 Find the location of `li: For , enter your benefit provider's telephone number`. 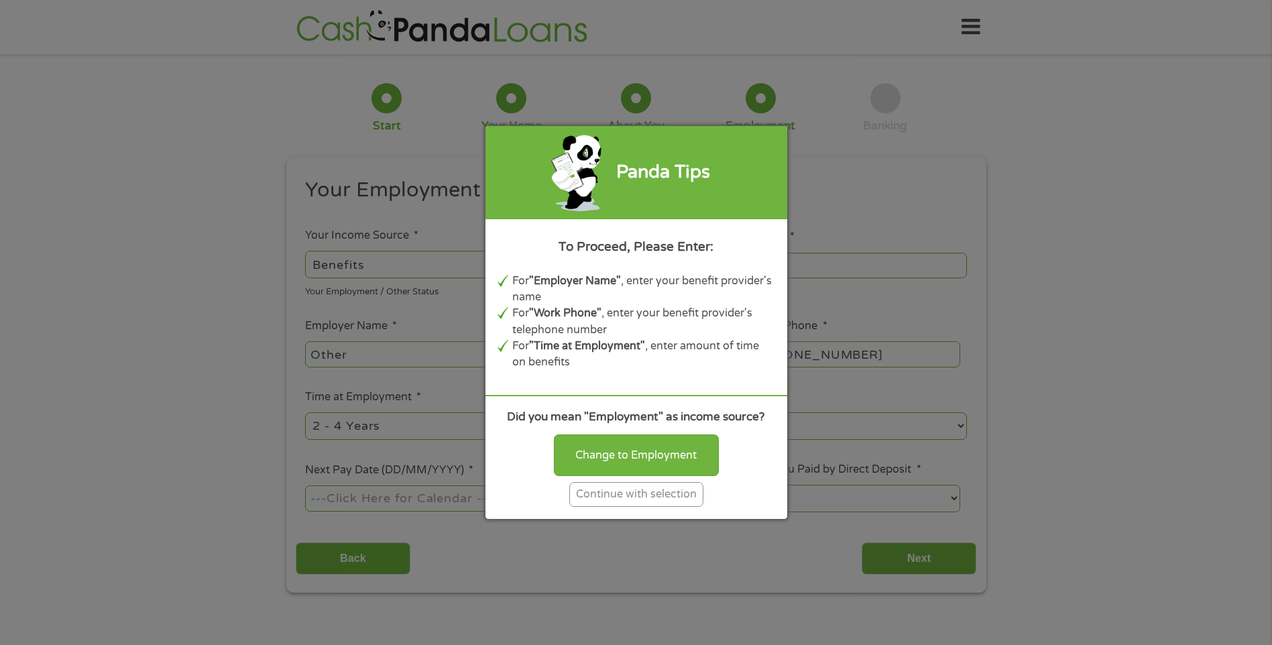

li: For , enter your benefit provider's telephone number is located at coordinates (644, 321).